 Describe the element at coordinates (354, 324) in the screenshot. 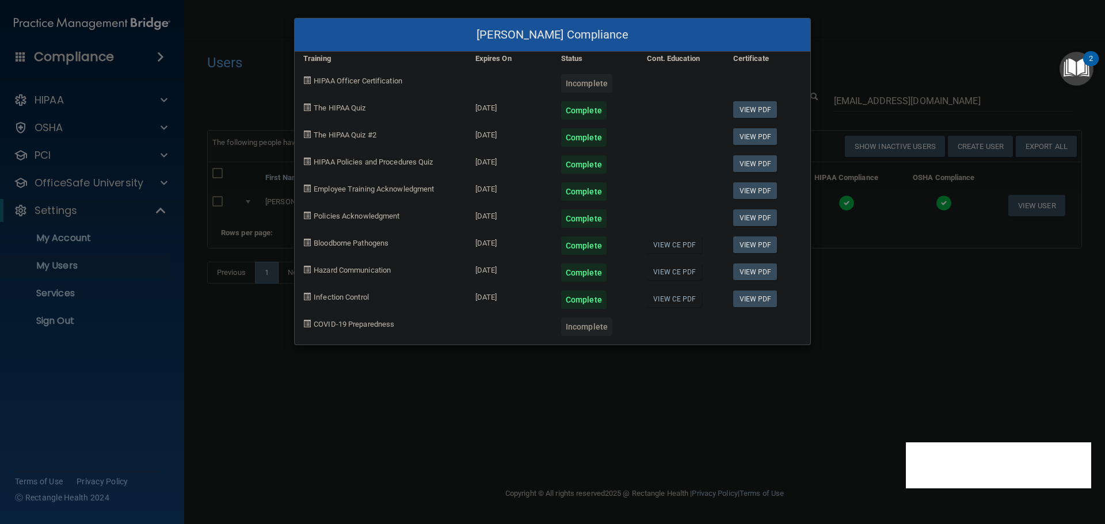

I see `span: COVID-19 Preparedness` at that location.